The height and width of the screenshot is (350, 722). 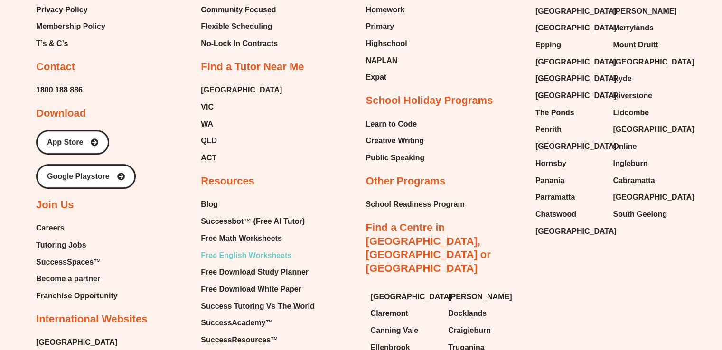 What do you see at coordinates (389, 77) in the screenshot?
I see `a: Expat` at bounding box center [389, 77].